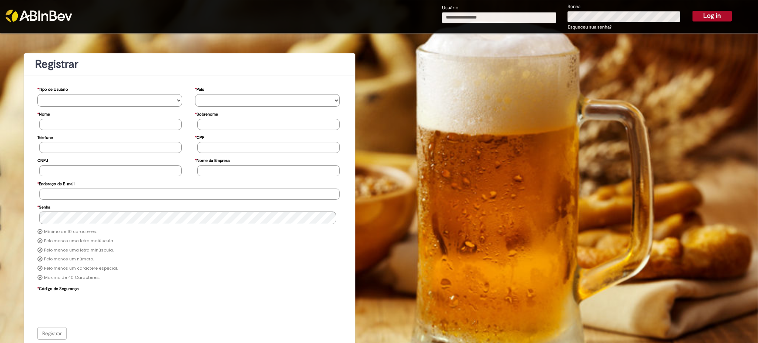 The width and height of the screenshot is (758, 343). What do you see at coordinates (190, 64) in the screenshot?
I see `h1: Registrar` at bounding box center [190, 64].